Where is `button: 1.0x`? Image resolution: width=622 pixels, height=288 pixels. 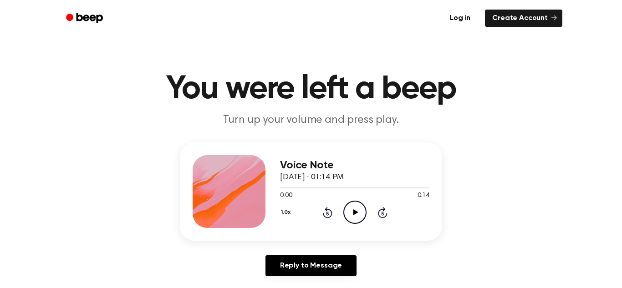 button: 1.0x is located at coordinates (287, 213).